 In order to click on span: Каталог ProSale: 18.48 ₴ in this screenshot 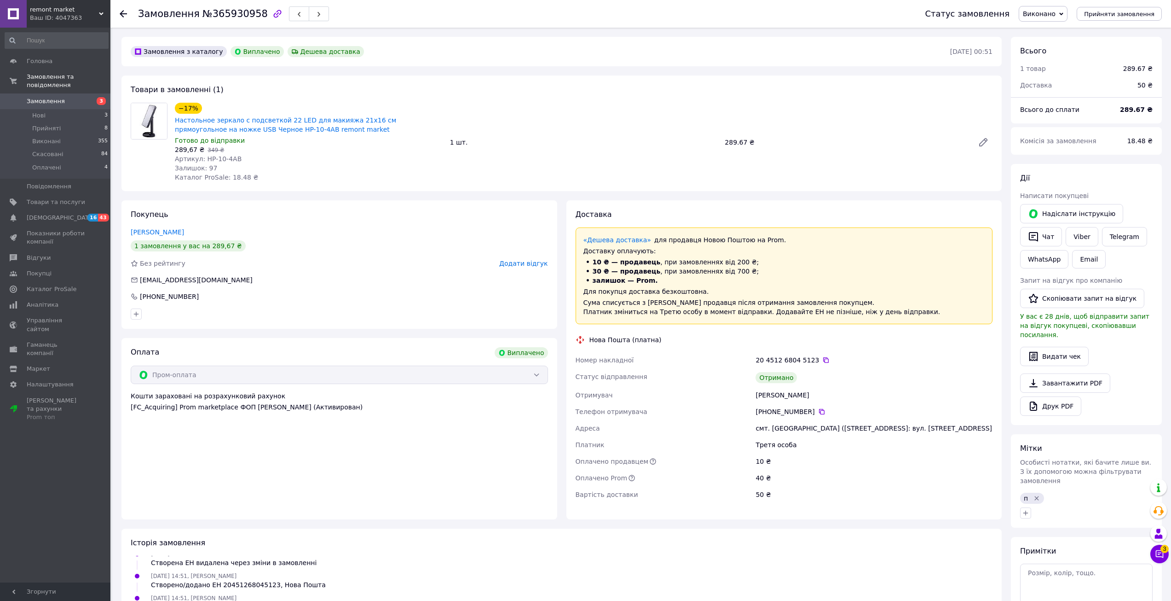, I will do `click(216, 177)`.